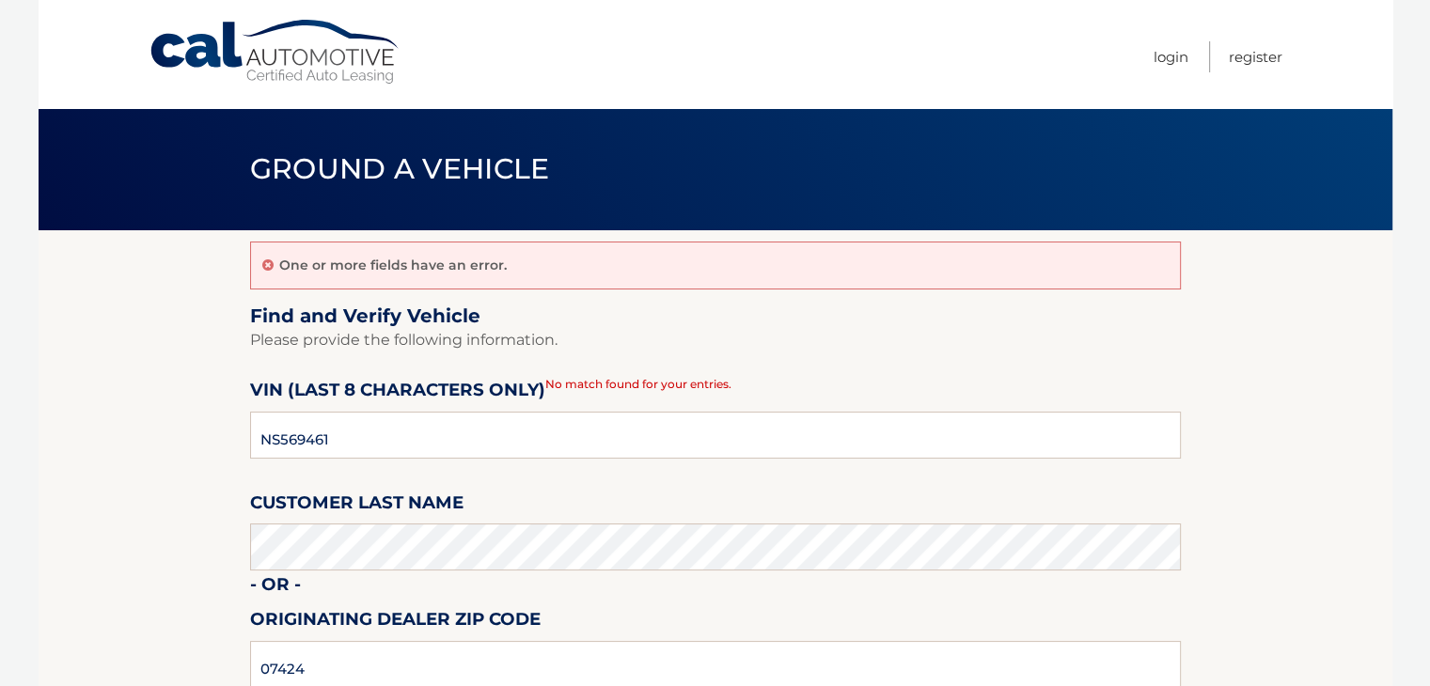  What do you see at coordinates (400, 168) in the screenshot?
I see `span: Ground a Vehicle` at bounding box center [400, 168].